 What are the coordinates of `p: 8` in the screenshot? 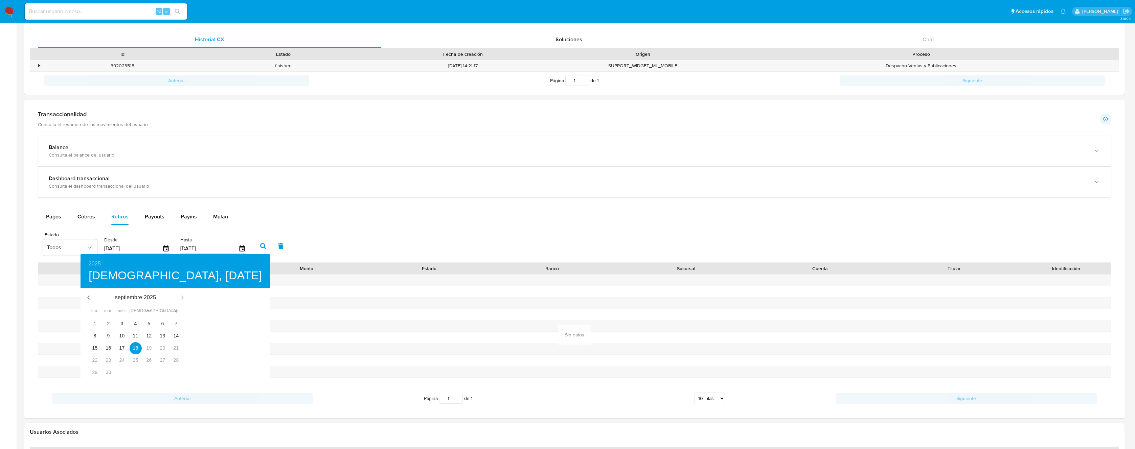 It's located at (95, 336).